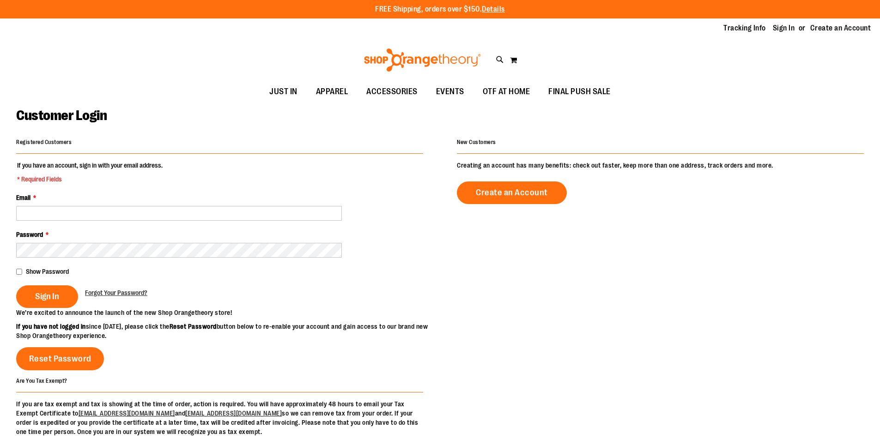 The image size is (880, 440). I want to click on span: EVENTS, so click(450, 91).